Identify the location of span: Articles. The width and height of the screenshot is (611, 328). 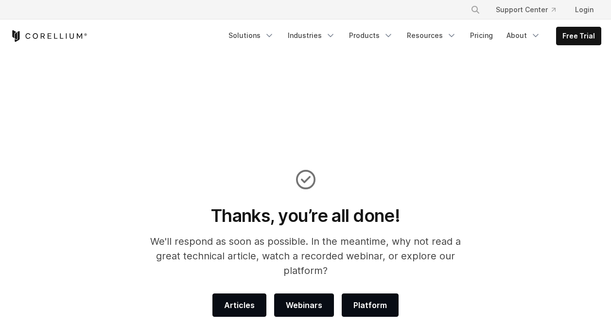
(239, 305).